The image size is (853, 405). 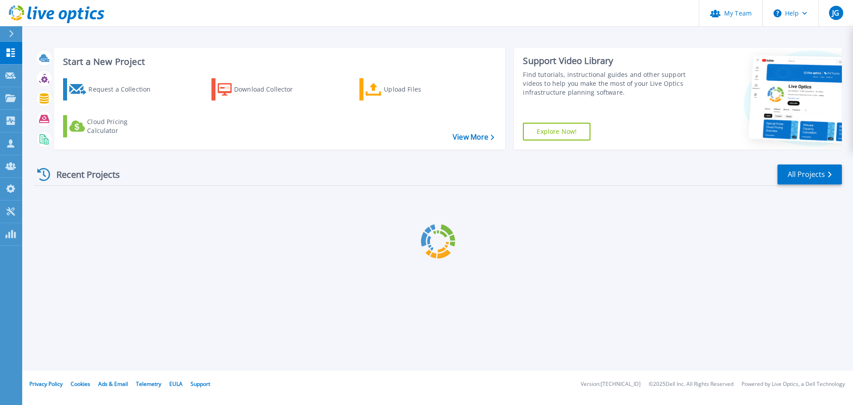 What do you see at coordinates (607, 84) in the screenshot?
I see `div: Find tutorials, instructional guides and other support videos to help you make the most of your L...` at bounding box center [607, 84].